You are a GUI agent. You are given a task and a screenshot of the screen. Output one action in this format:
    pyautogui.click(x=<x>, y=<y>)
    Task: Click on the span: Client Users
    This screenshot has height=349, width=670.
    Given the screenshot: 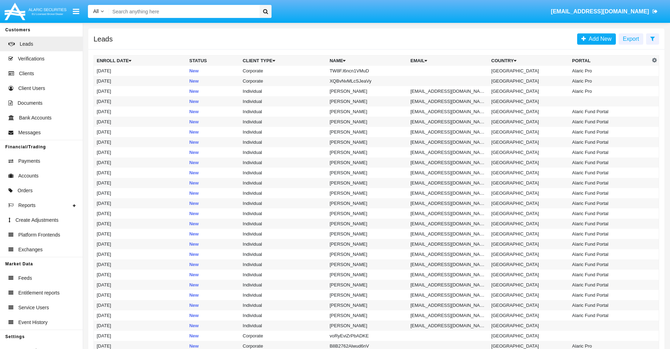 What is the action you would take?
    pyautogui.click(x=32, y=88)
    